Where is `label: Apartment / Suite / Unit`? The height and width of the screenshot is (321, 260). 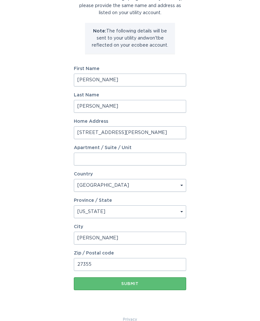 label: Apartment / Suite / Unit is located at coordinates (130, 148).